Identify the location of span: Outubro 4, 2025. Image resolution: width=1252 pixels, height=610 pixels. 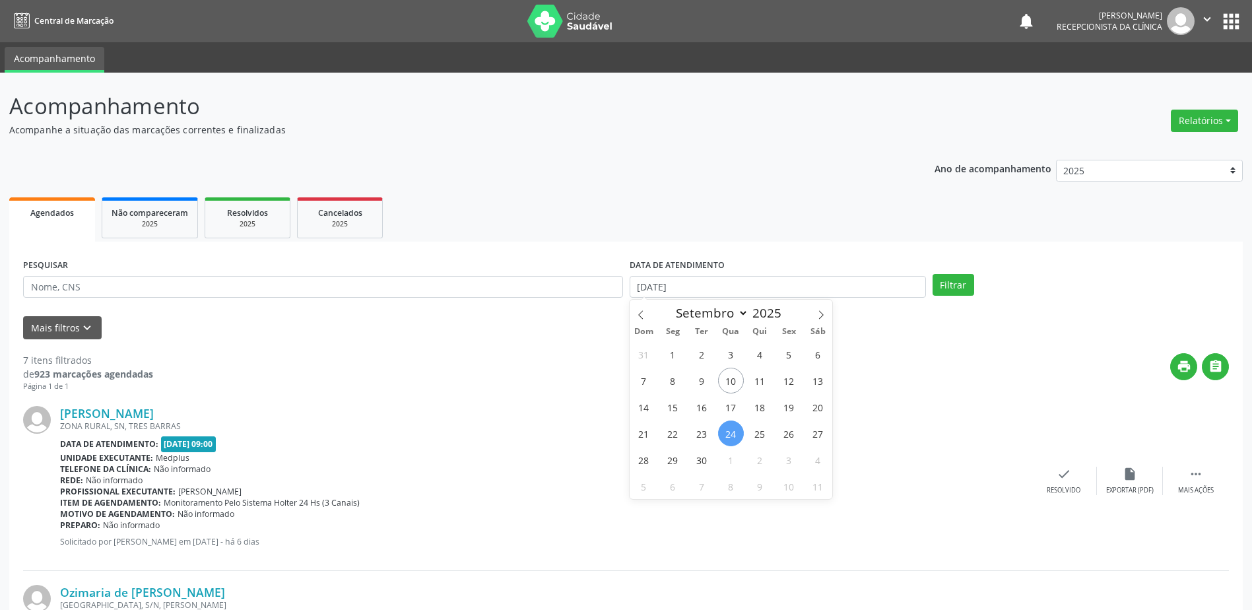
(818, 459).